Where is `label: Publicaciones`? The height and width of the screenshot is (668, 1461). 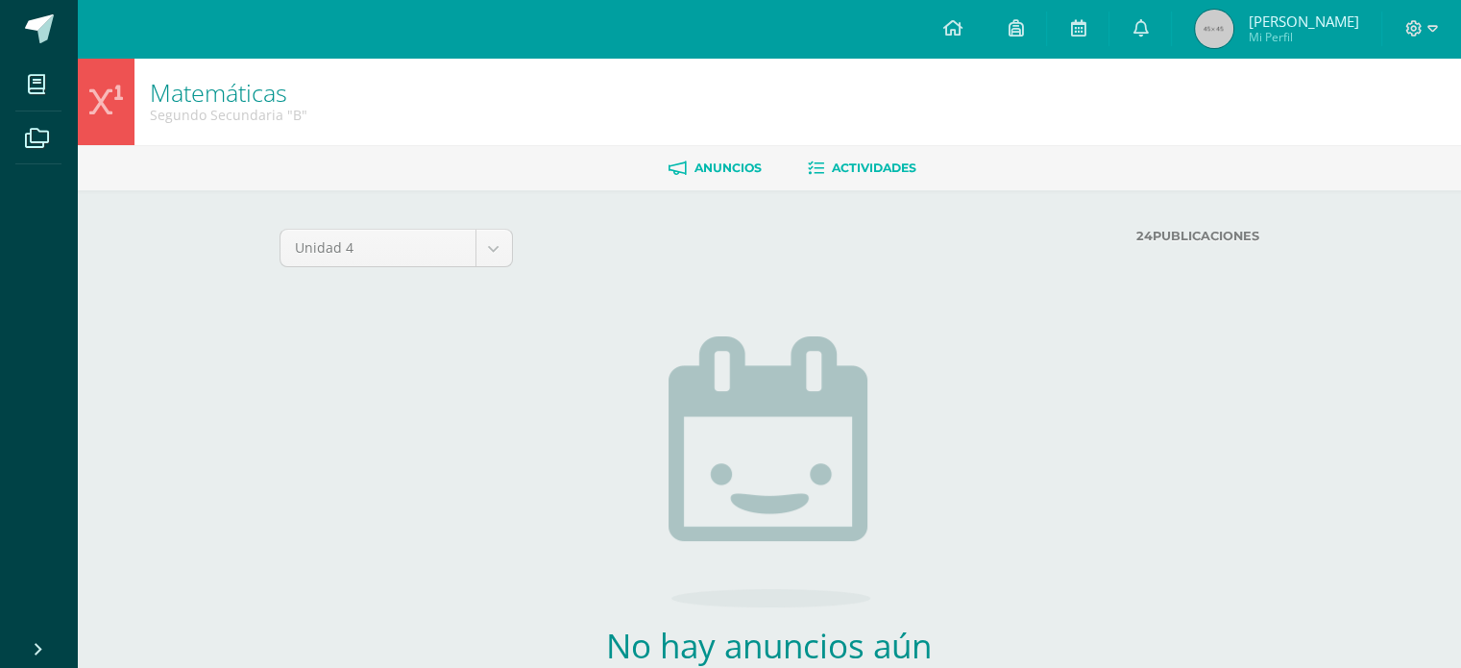
label: Publicaciones is located at coordinates (976, 235).